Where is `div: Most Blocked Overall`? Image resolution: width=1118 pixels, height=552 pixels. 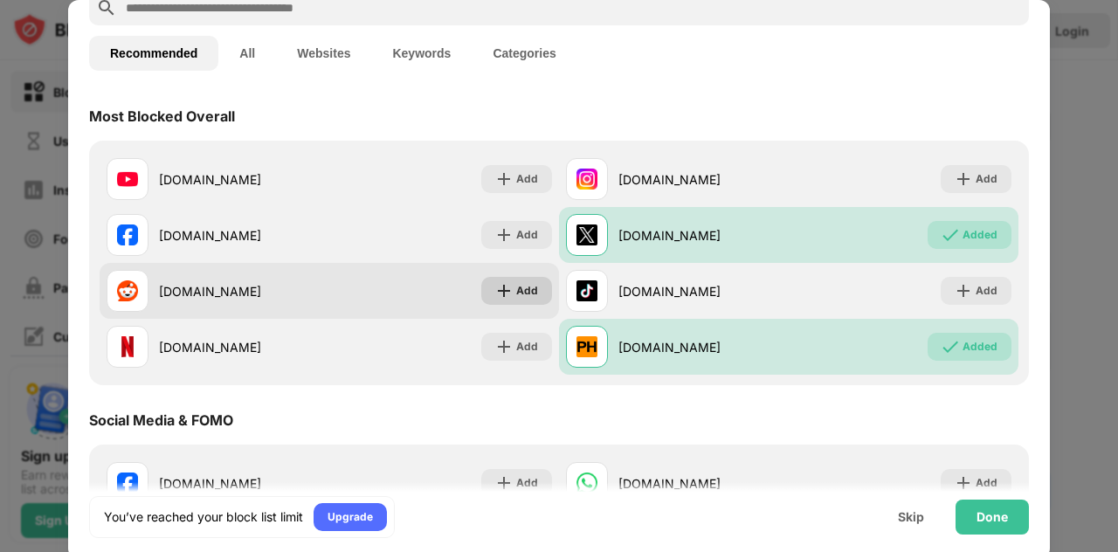
div: Most Blocked Overall is located at coordinates (162, 116).